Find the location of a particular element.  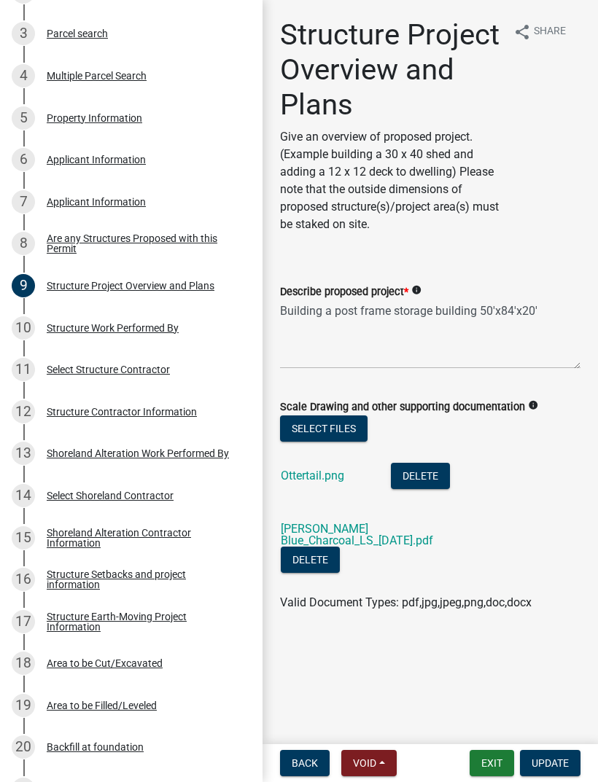

span: Back is located at coordinates (305, 763).